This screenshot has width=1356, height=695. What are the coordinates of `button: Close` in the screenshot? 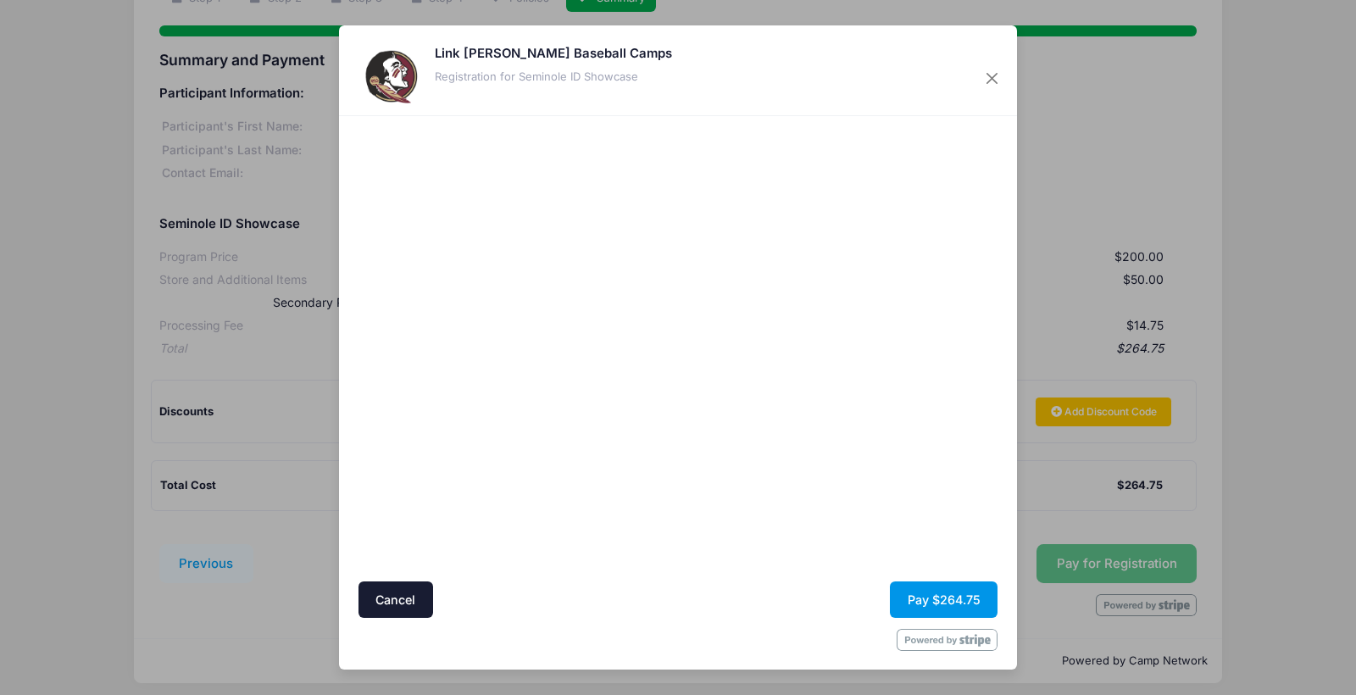 It's located at (993, 78).